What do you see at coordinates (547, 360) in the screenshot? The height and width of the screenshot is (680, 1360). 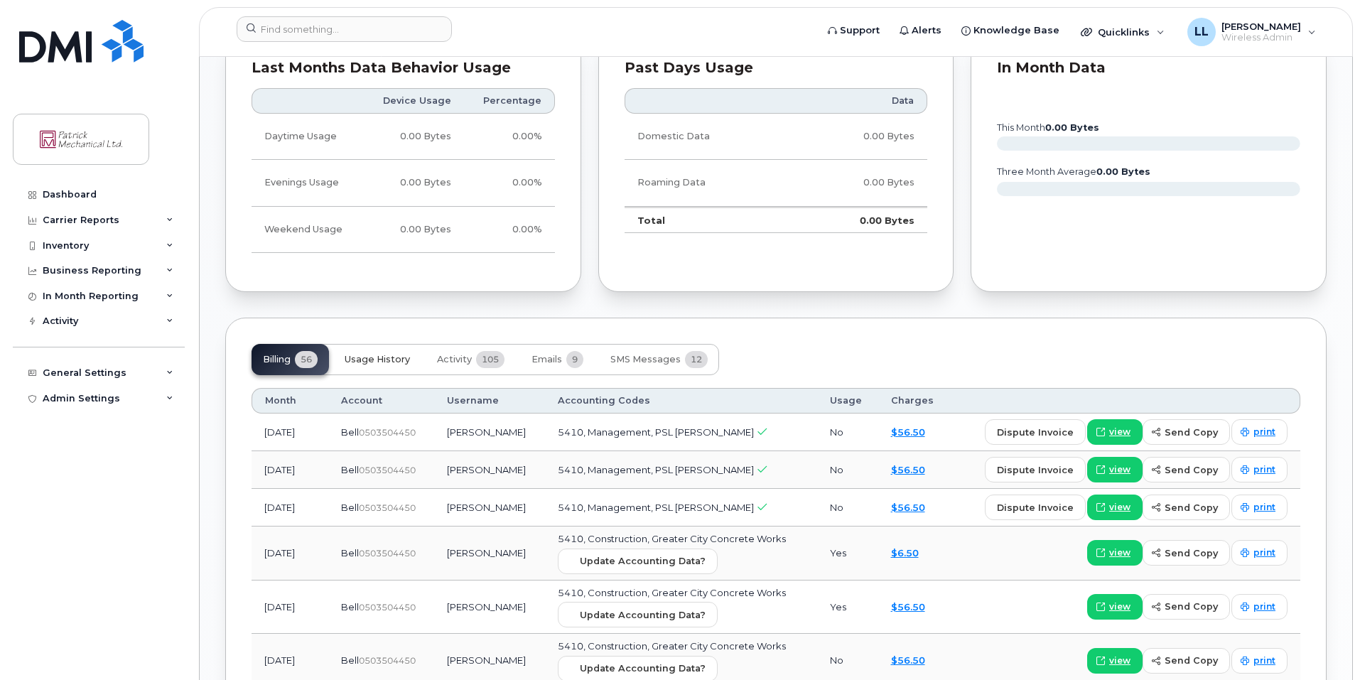 I see `span: Emails` at bounding box center [547, 360].